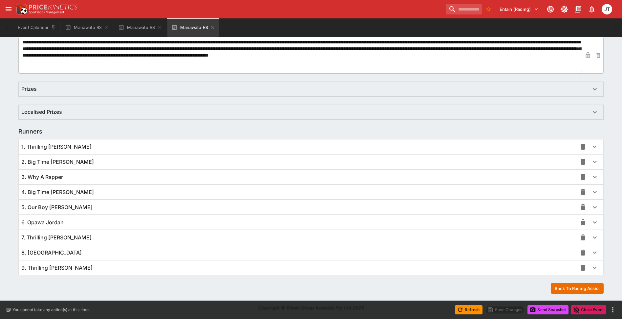 This screenshot has height=319, width=622. I want to click on button: open drawer, so click(9, 9).